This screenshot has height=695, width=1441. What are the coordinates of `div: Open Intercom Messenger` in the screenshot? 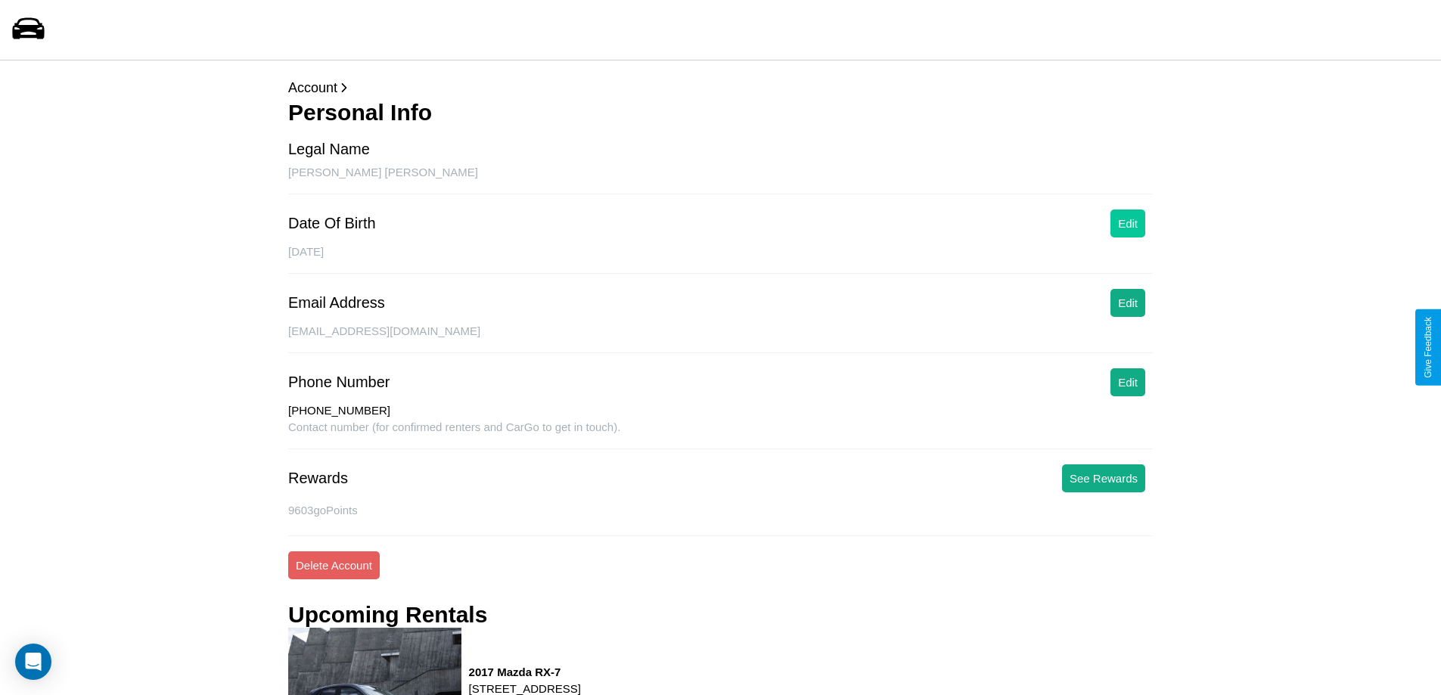 It's located at (33, 662).